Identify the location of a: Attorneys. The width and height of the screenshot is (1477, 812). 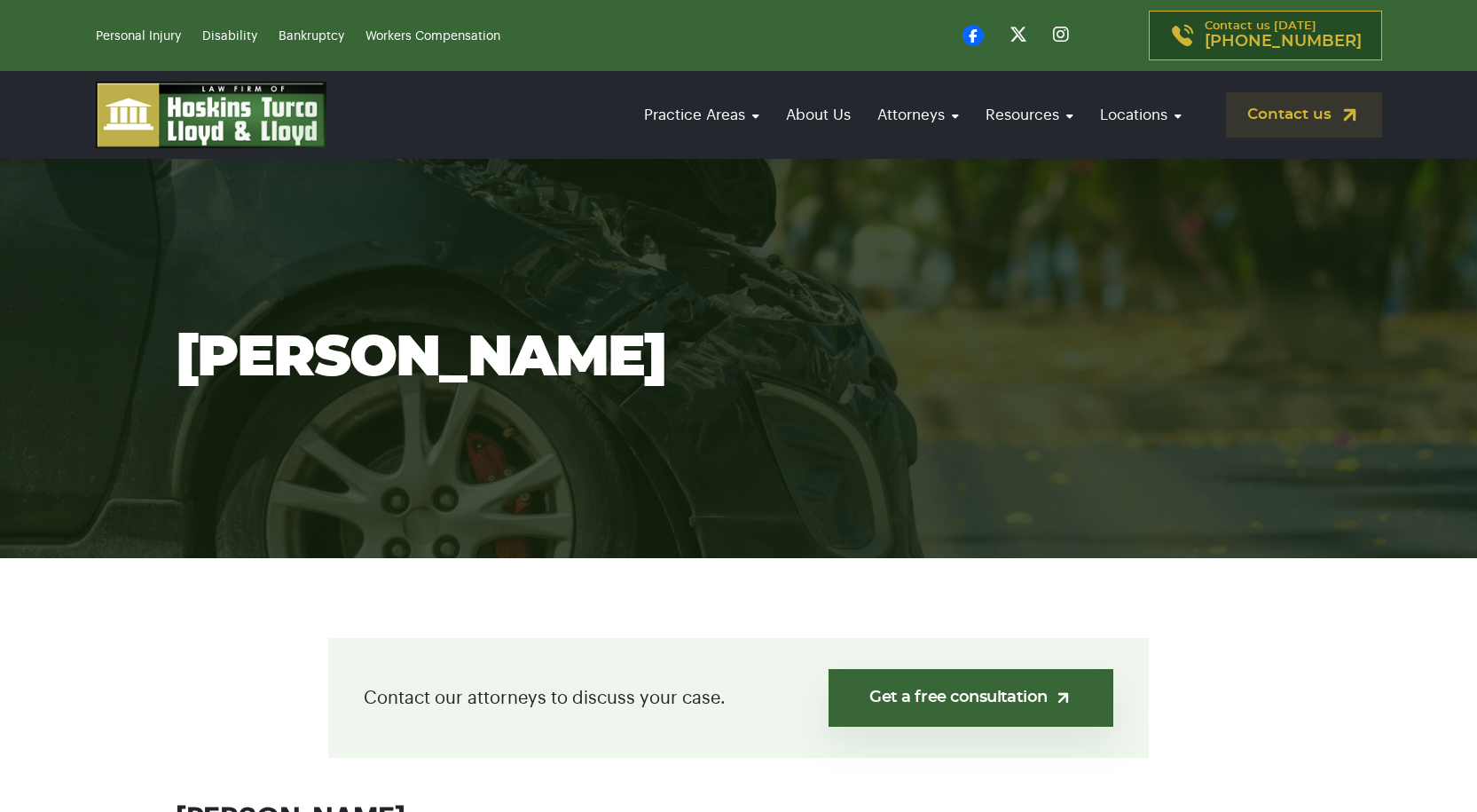
(918, 114).